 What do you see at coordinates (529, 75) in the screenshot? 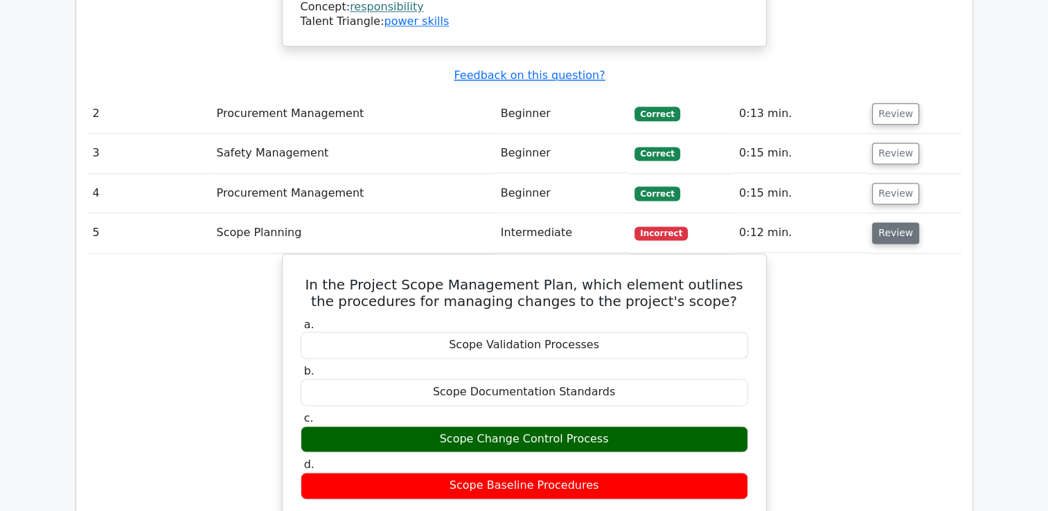
I see `u: Feedback on this question?` at bounding box center [529, 75].